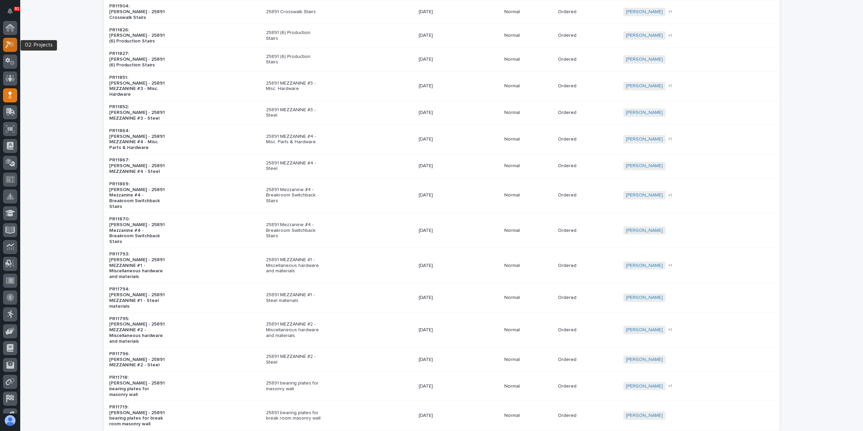 This screenshot has height=431, width=863. What do you see at coordinates (294, 140) in the screenshot?
I see `p: 25891 MEZZANINE #4 - Misc. Parts & Hardware` at bounding box center [294, 140].